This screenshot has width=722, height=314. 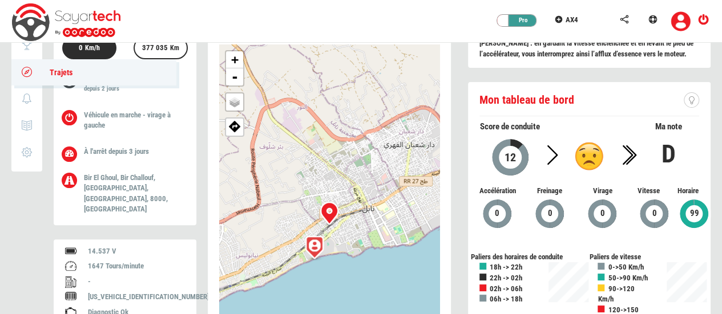 What do you see at coordinates (668, 154) in the screenshot?
I see `b: D` at bounding box center [668, 154].